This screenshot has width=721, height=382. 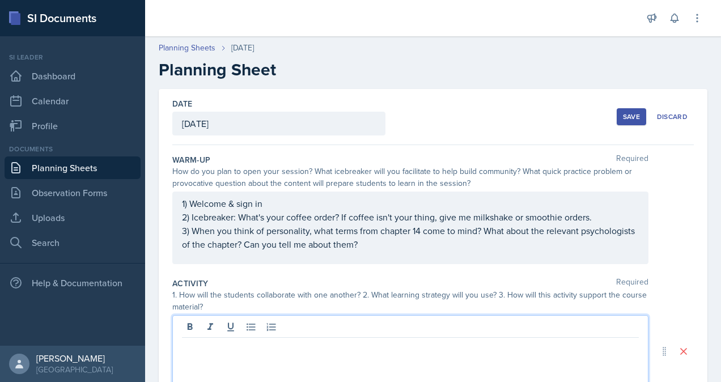 I want to click on a: Observation Forms, so click(x=73, y=193).